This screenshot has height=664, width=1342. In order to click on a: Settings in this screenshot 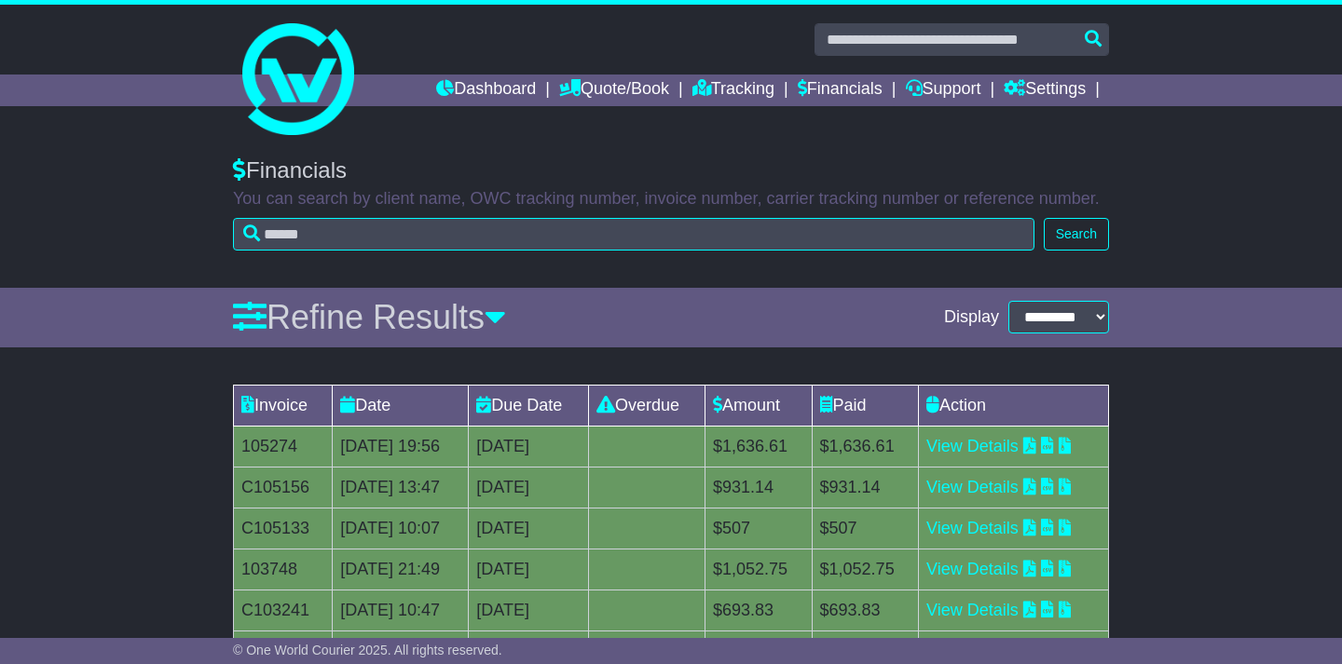, I will do `click(1044, 90)`.